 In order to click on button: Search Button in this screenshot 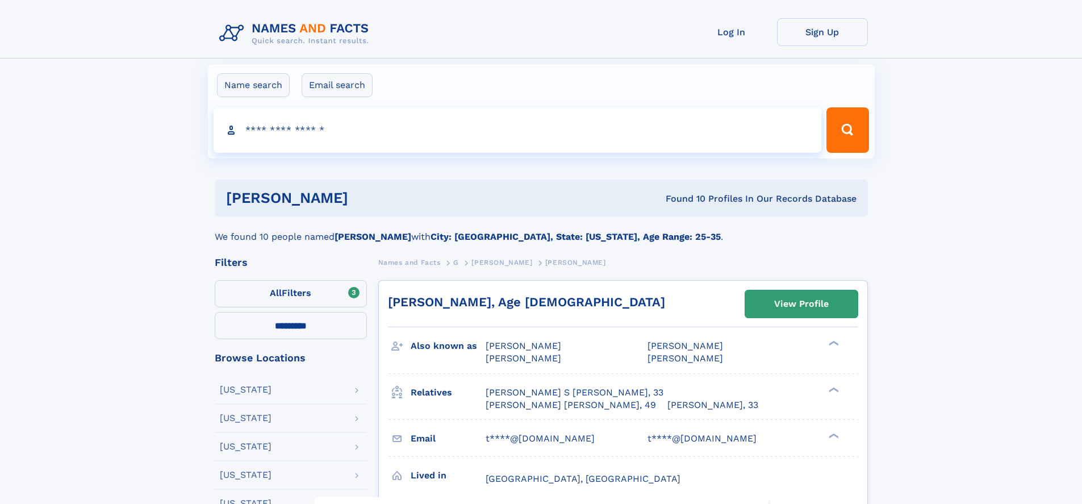, I will do `click(847, 130)`.